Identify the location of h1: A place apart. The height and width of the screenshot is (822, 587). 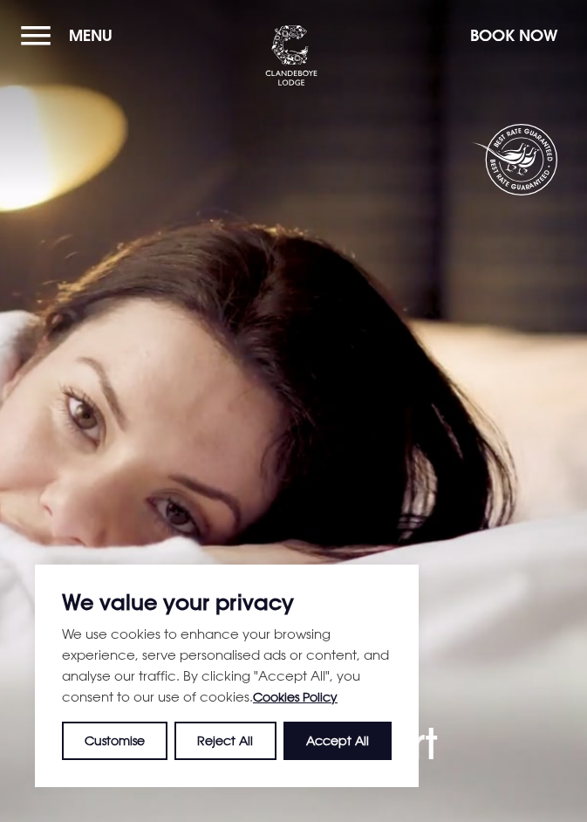
(293, 720).